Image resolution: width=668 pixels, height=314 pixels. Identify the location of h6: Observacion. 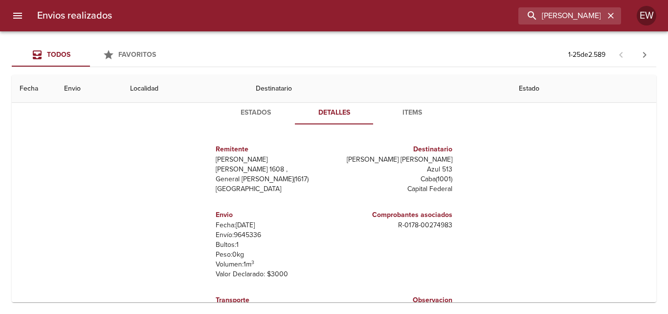
(395, 300).